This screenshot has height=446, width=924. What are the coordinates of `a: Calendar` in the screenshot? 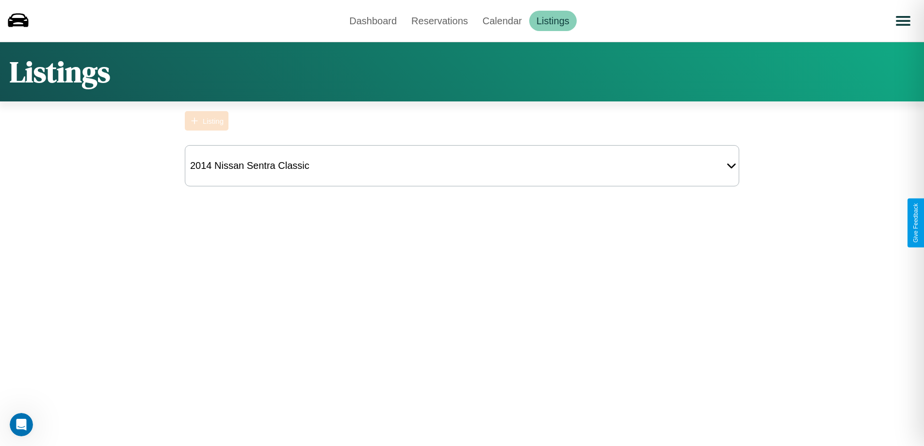 It's located at (502, 21).